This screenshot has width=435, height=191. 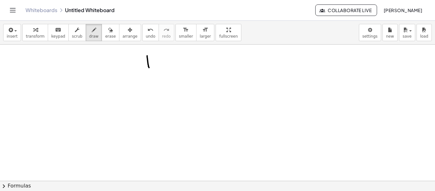 I want to click on button: new, so click(x=390, y=32).